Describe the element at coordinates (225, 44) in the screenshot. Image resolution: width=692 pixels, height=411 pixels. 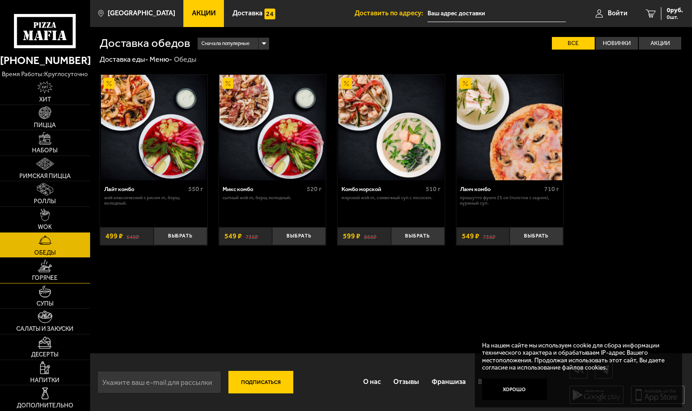
I see `span: Сначала популярные` at that location.